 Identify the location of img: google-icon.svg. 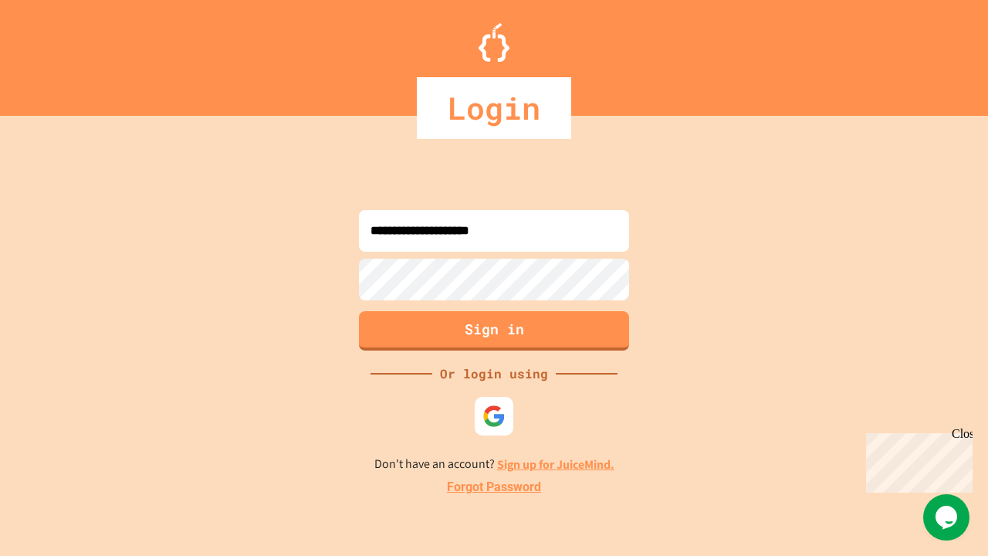
(494, 416).